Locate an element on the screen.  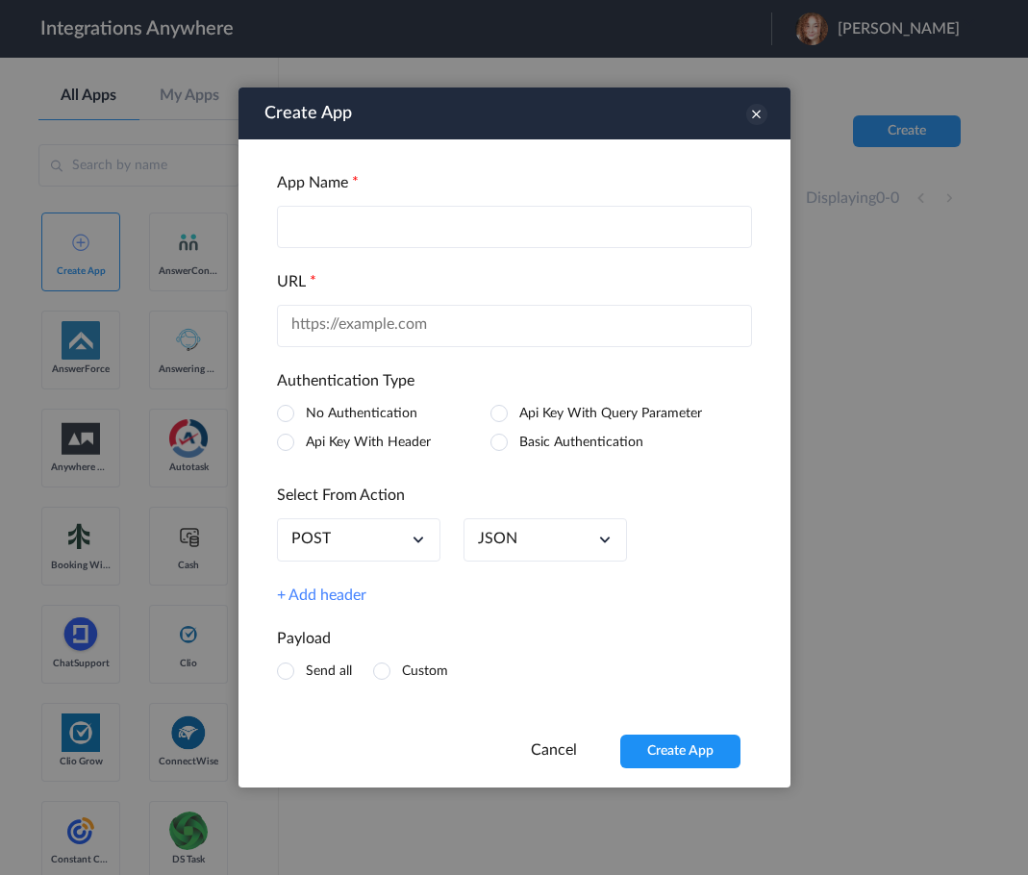
h3: Create App is located at coordinates (308, 113).